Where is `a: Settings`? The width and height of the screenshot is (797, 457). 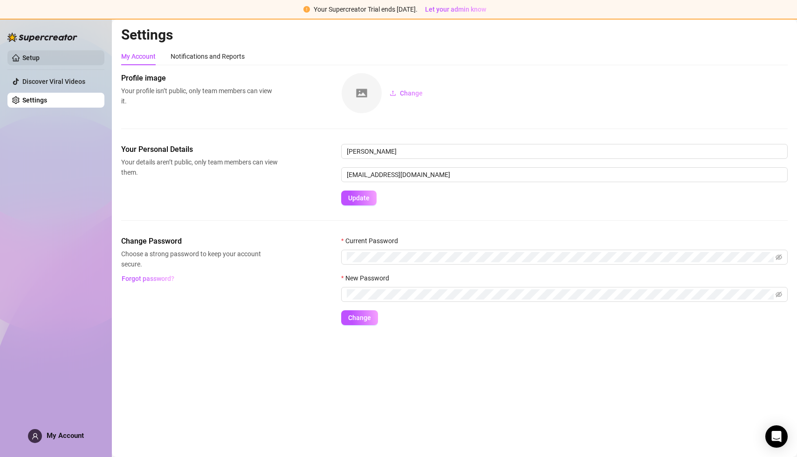
a: Settings is located at coordinates (35, 100).